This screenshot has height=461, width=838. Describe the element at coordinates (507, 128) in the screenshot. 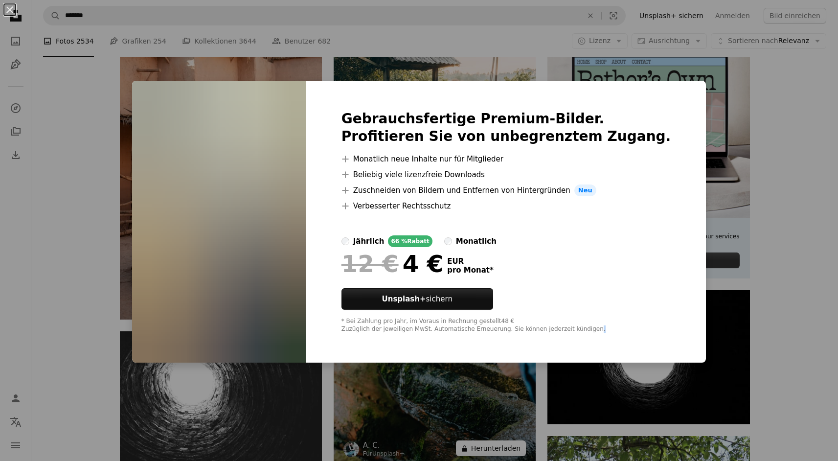

I see `h2: Gebrauchsfertige Premium-Bilder. Profitieren Sie von unbegrenztem Zugang.` at that location.